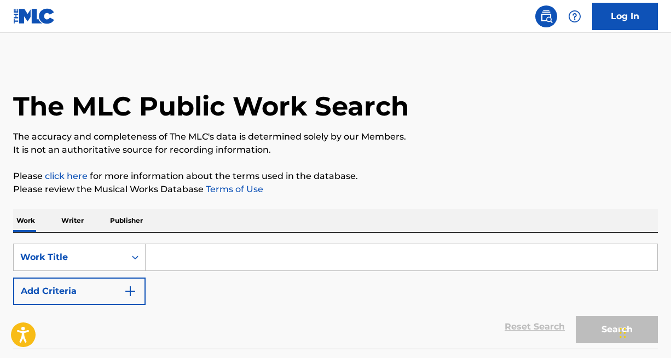 The width and height of the screenshot is (671, 358). What do you see at coordinates (72, 221) in the screenshot?
I see `p: Writer` at bounding box center [72, 221].